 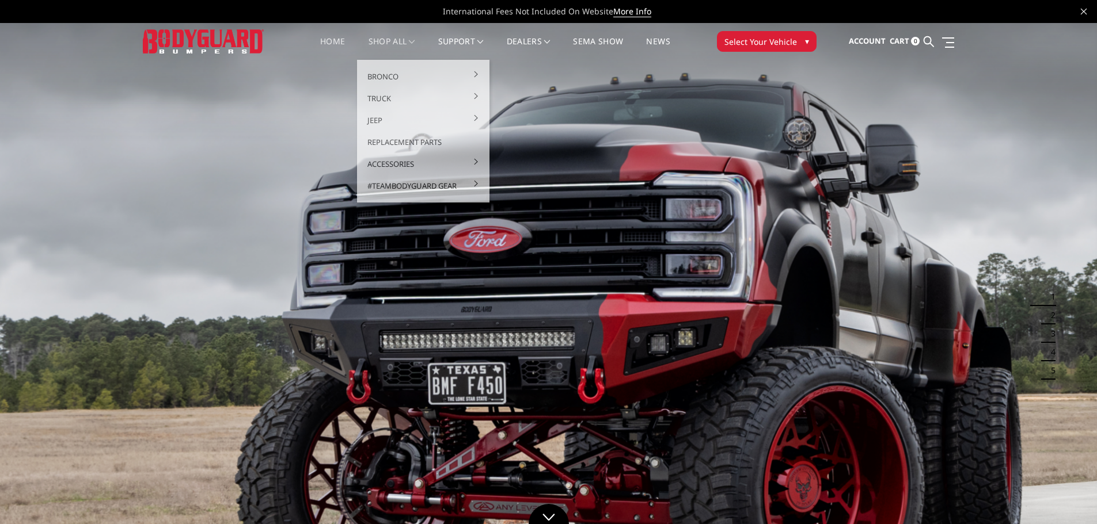 I want to click on a: shop all, so click(x=391, y=48).